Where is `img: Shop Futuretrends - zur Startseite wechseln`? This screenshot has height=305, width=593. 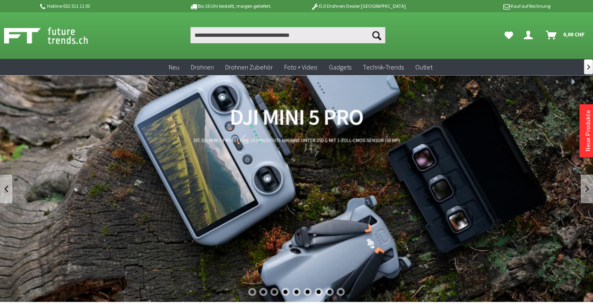
img: Shop Futuretrends - zur Startseite wechseln is located at coordinates (55, 36).